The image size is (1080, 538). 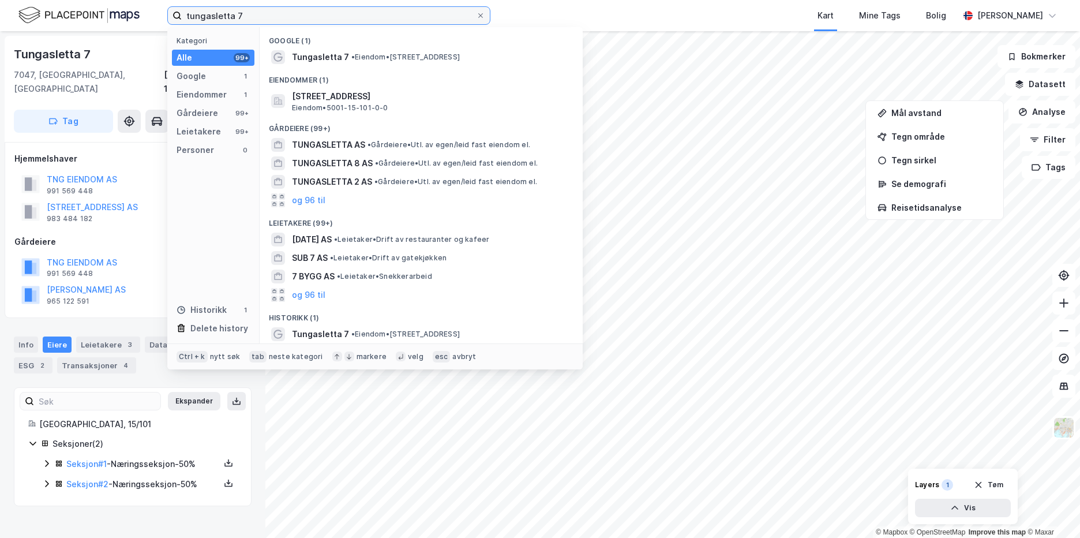 What do you see at coordinates (1051, 510) in the screenshot?
I see `div: Kontrollprogram for chat` at bounding box center [1051, 510].